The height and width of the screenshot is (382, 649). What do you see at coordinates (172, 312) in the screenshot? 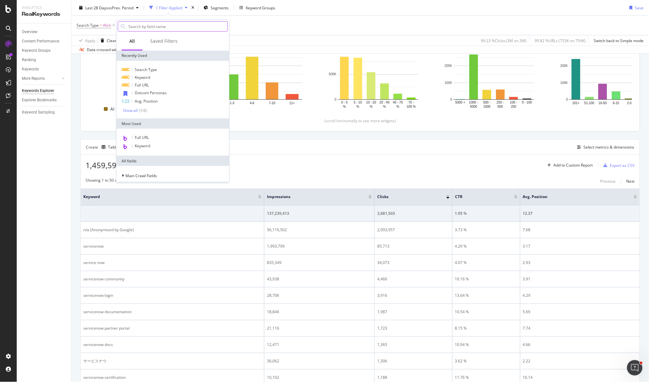
I see `div: servicenow documentation` at bounding box center [172, 312].